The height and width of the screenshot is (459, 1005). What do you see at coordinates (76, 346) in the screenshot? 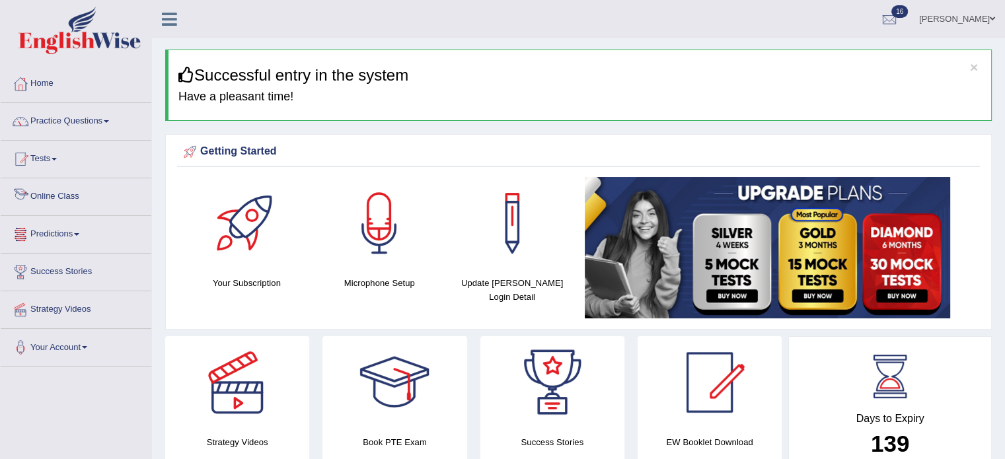
I see `a: Your Account` at bounding box center [76, 346].